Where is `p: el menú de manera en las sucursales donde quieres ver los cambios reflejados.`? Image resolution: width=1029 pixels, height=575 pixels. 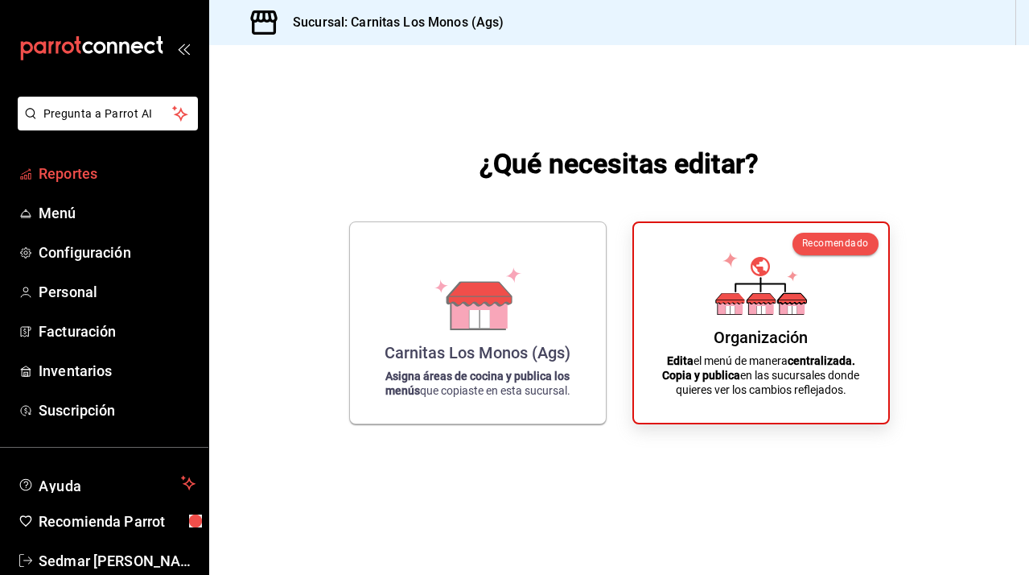
p: el menú de manera en las sucursales donde quieres ver los cambios reflejados. is located at coordinates (761, 375).